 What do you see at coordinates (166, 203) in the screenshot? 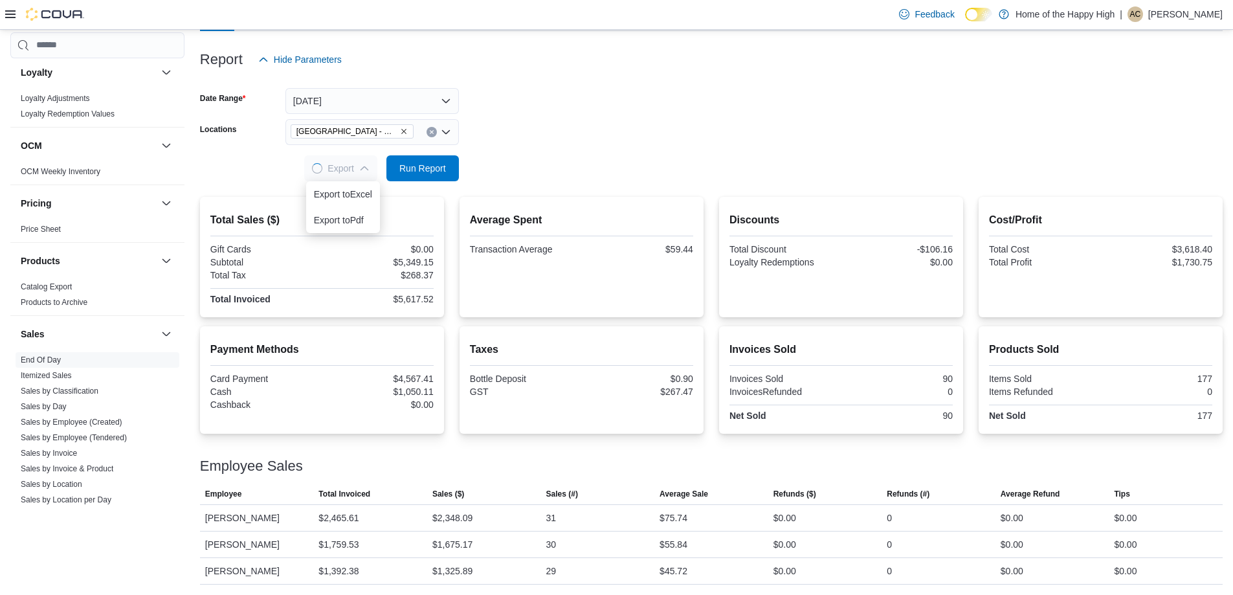
I see `button: Pricing` at bounding box center [166, 203].